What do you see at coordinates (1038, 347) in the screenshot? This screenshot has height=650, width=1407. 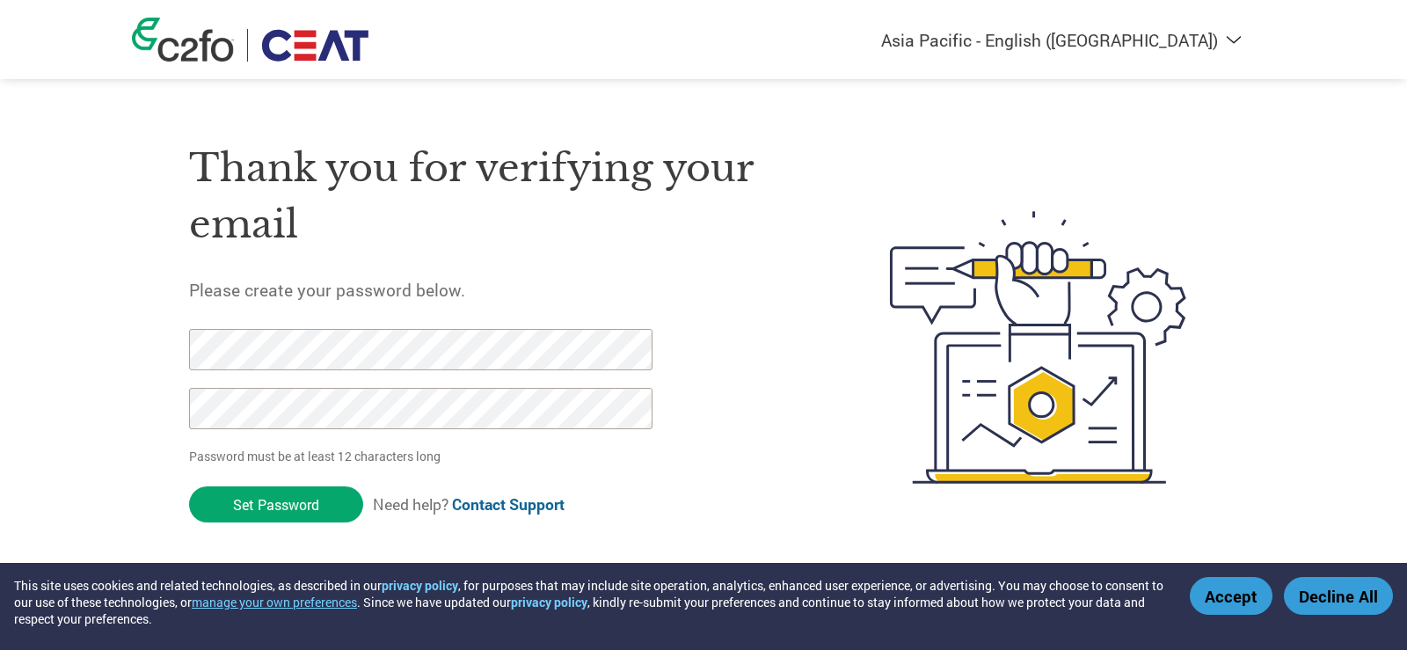 I see `img: create-password` at bounding box center [1038, 347].